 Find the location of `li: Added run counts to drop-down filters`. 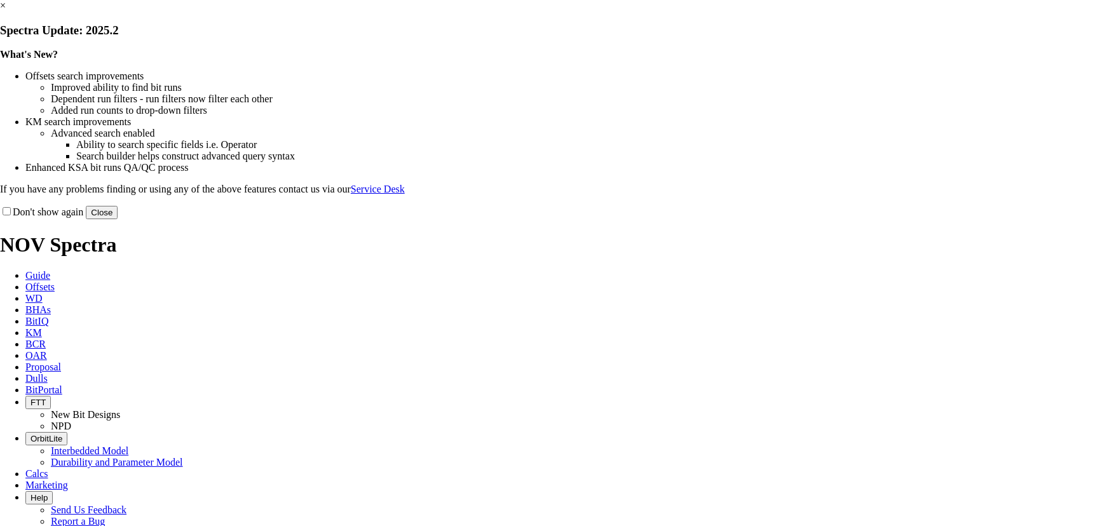

li: Added run counts to drop-down filters is located at coordinates (579, 111).